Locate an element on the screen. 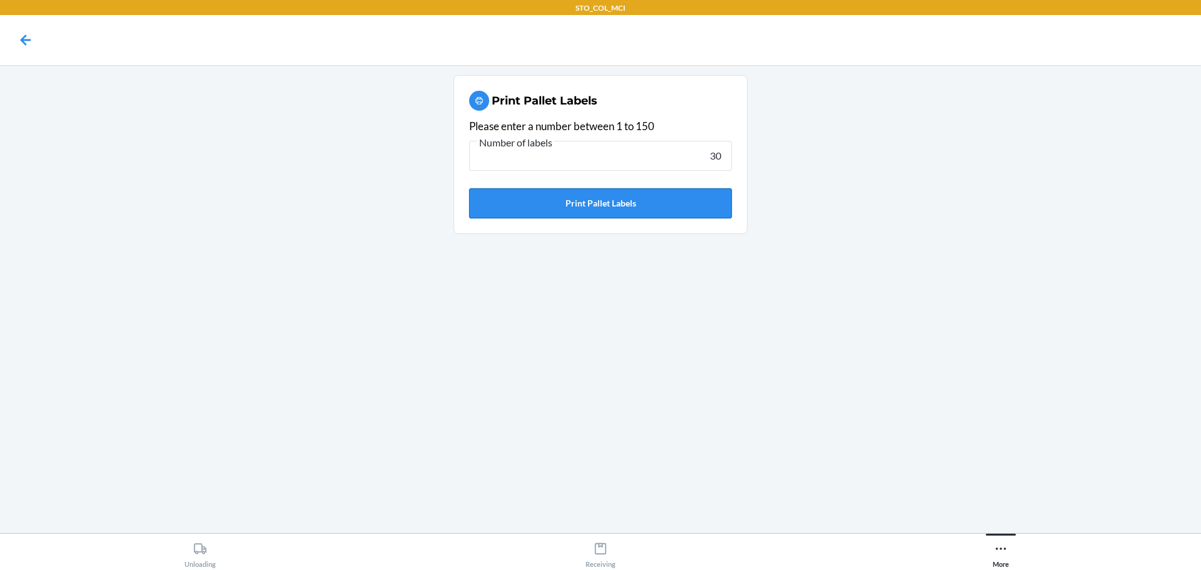  div: Unloading is located at coordinates (200, 552).